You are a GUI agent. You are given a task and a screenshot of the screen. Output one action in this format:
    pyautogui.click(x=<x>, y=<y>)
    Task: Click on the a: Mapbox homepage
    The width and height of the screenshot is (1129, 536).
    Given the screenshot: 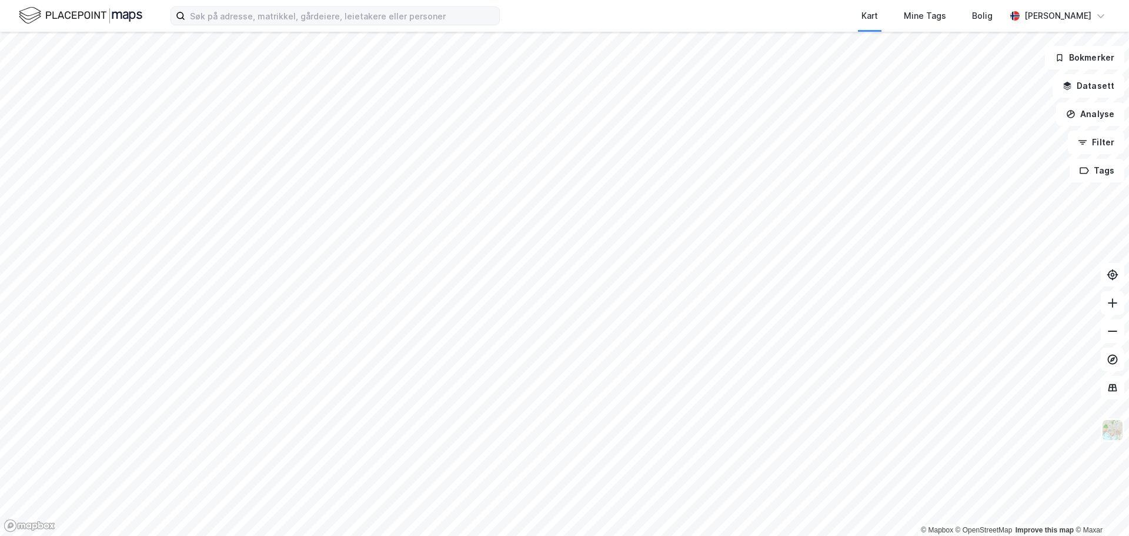 What is the action you would take?
    pyautogui.click(x=29, y=525)
    